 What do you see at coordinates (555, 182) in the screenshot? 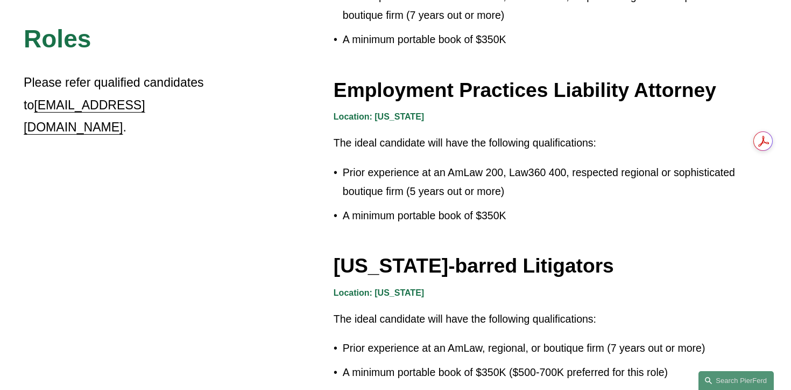
I see `p: Prior experience at an AmLaw 200, Law360 400, respected regional or sophisticated boutique firm (...` at bounding box center [555, 182].